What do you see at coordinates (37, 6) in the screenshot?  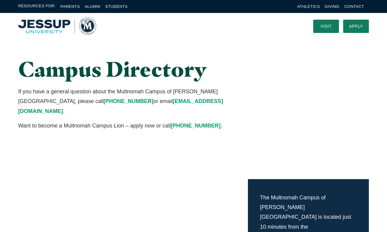 I see `span: Resources For:` at bounding box center [37, 6].